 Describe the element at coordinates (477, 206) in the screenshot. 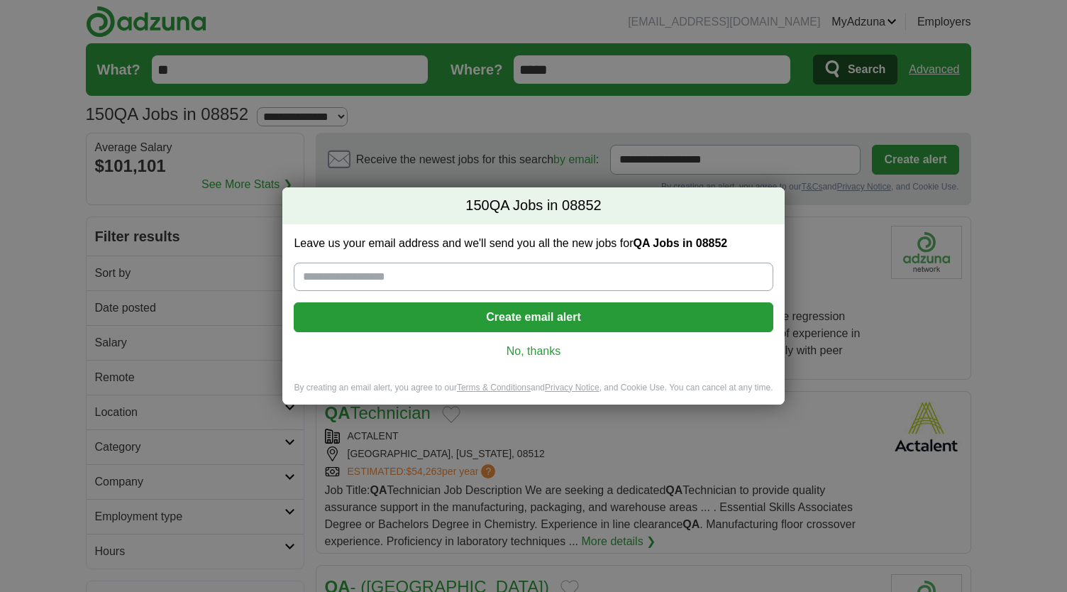

I see `span: 150` at that location.